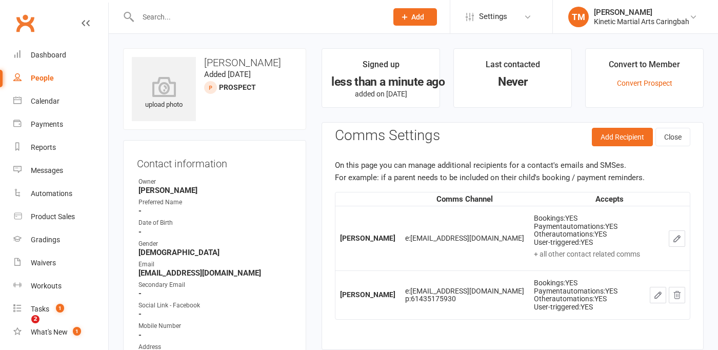 The width and height of the screenshot is (718, 350). What do you see at coordinates (215, 243) in the screenshot?
I see `div: Gender` at bounding box center [215, 243].